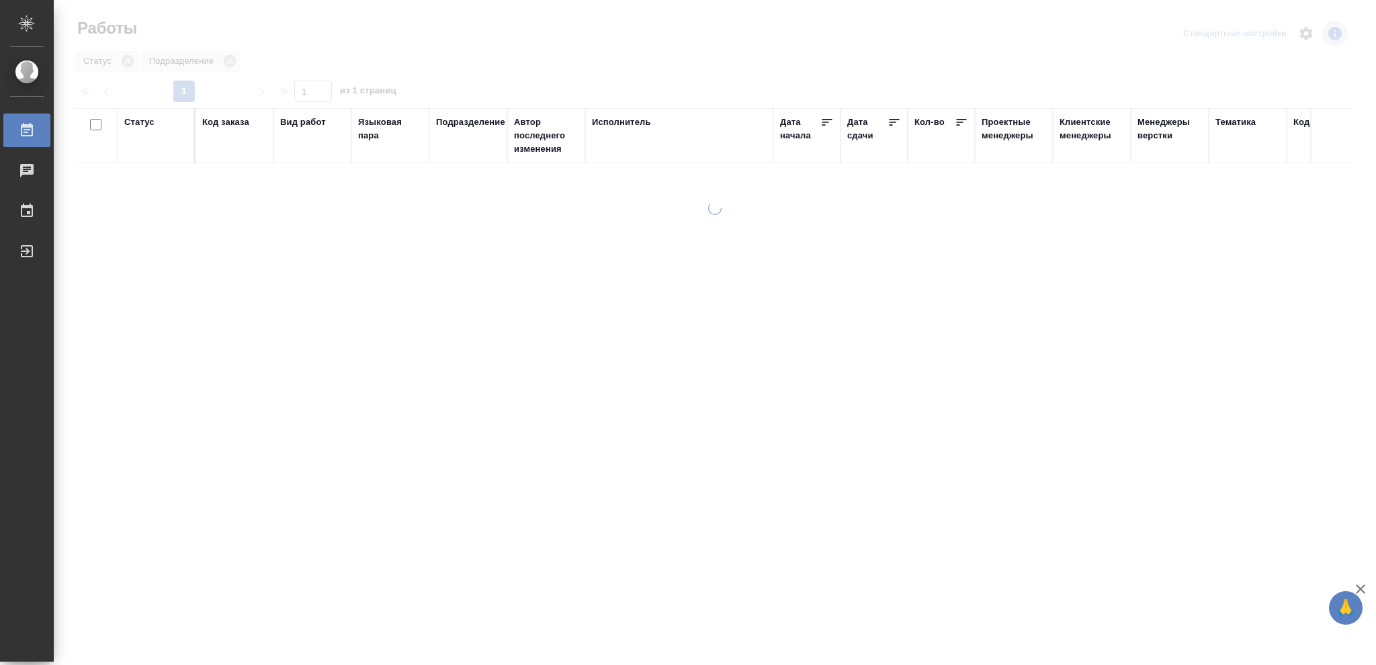  What do you see at coordinates (139, 122) in the screenshot?
I see `div: Статус` at bounding box center [139, 122].